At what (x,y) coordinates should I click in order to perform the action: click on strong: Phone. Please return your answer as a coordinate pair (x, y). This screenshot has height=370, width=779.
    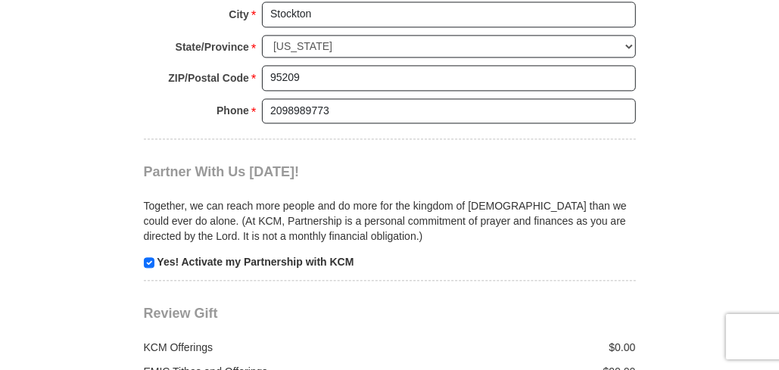
    Looking at the image, I should click on (232, 111).